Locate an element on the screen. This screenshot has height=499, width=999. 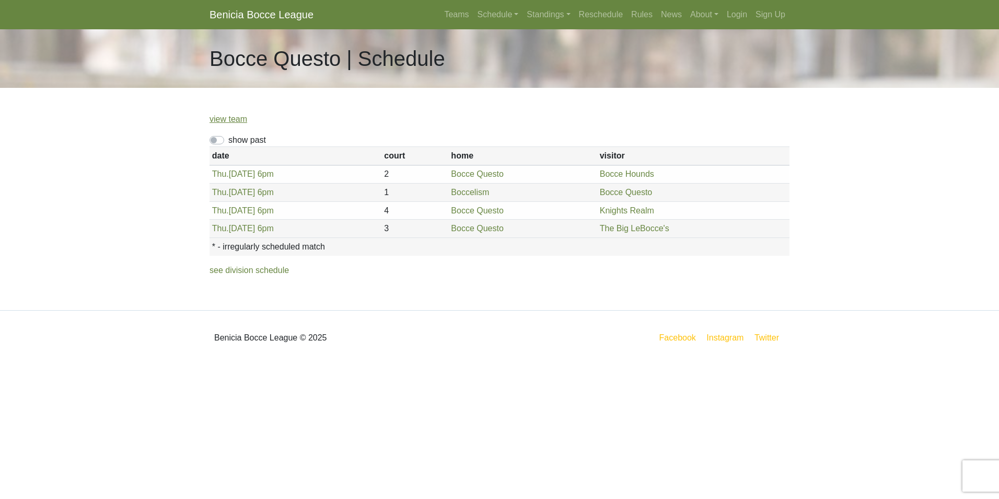
a: Instagram is located at coordinates (725, 337).